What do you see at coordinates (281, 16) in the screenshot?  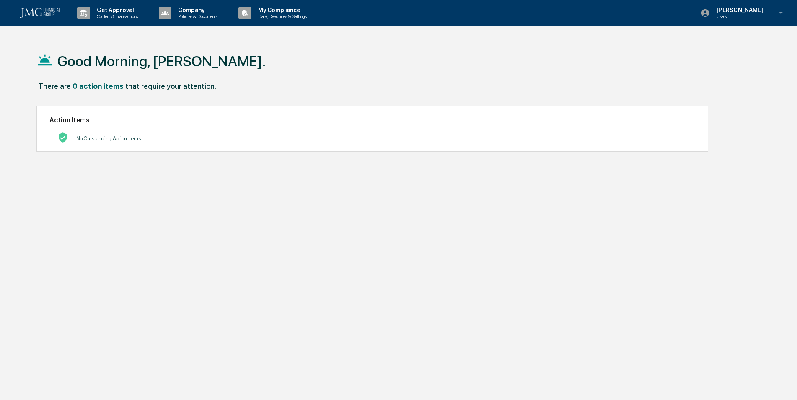 I see `p: Data, Deadlines & Settings` at bounding box center [281, 16].